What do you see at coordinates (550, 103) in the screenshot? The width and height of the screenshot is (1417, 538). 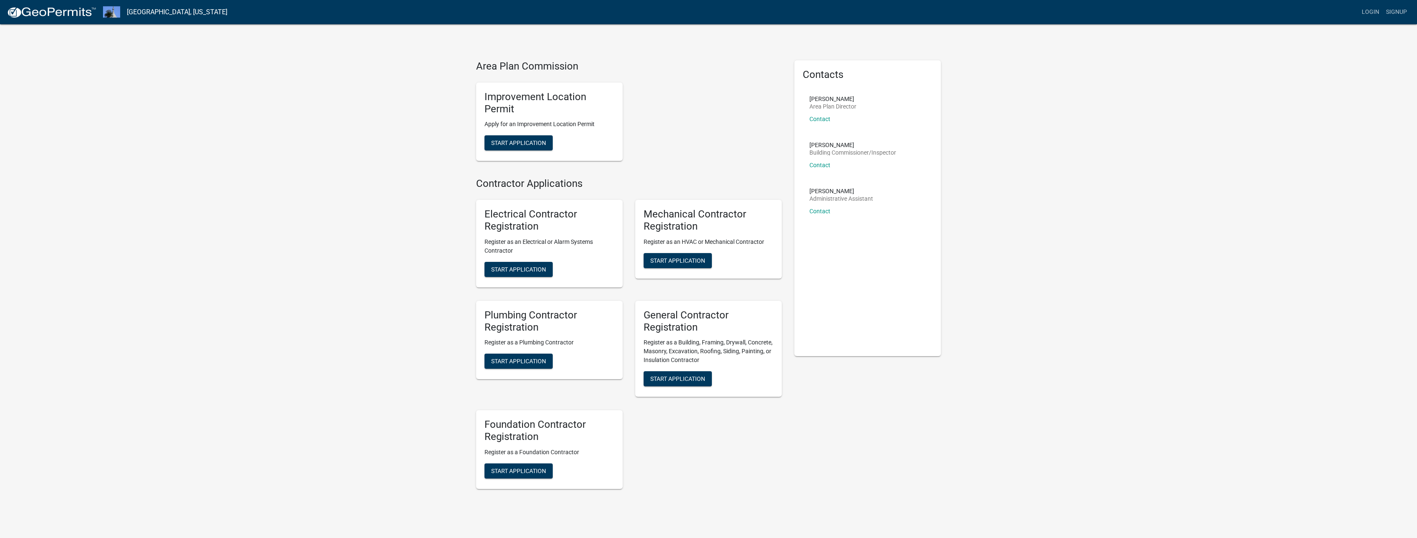 I see `h5: Improvement Location Permit` at bounding box center [550, 103].